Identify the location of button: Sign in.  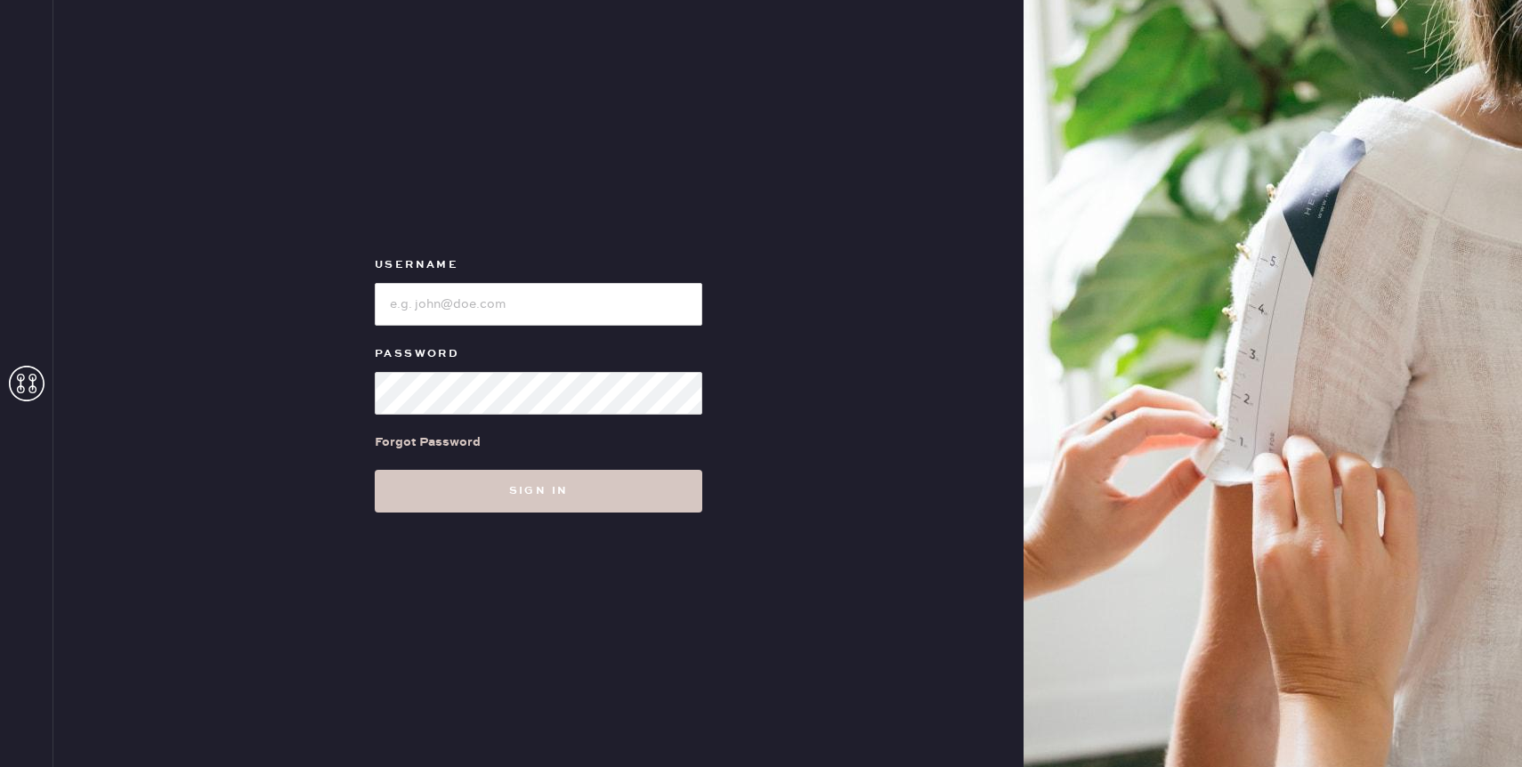
(538, 491).